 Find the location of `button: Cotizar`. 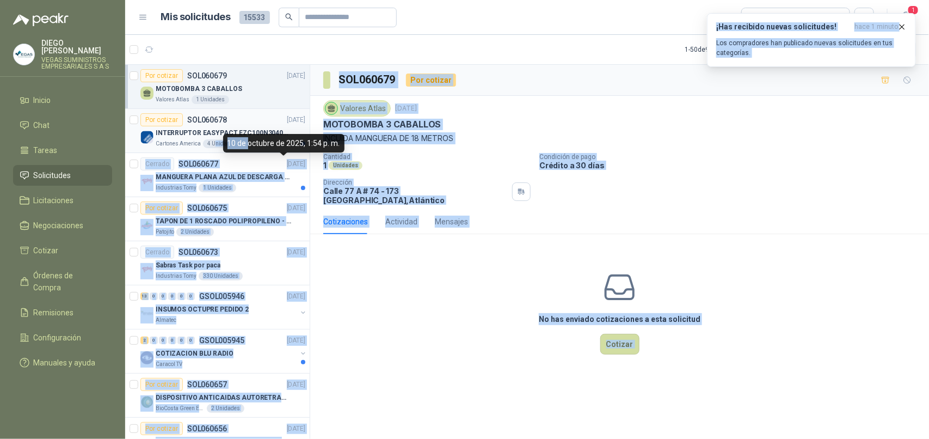

button: Cotizar is located at coordinates (620, 344).